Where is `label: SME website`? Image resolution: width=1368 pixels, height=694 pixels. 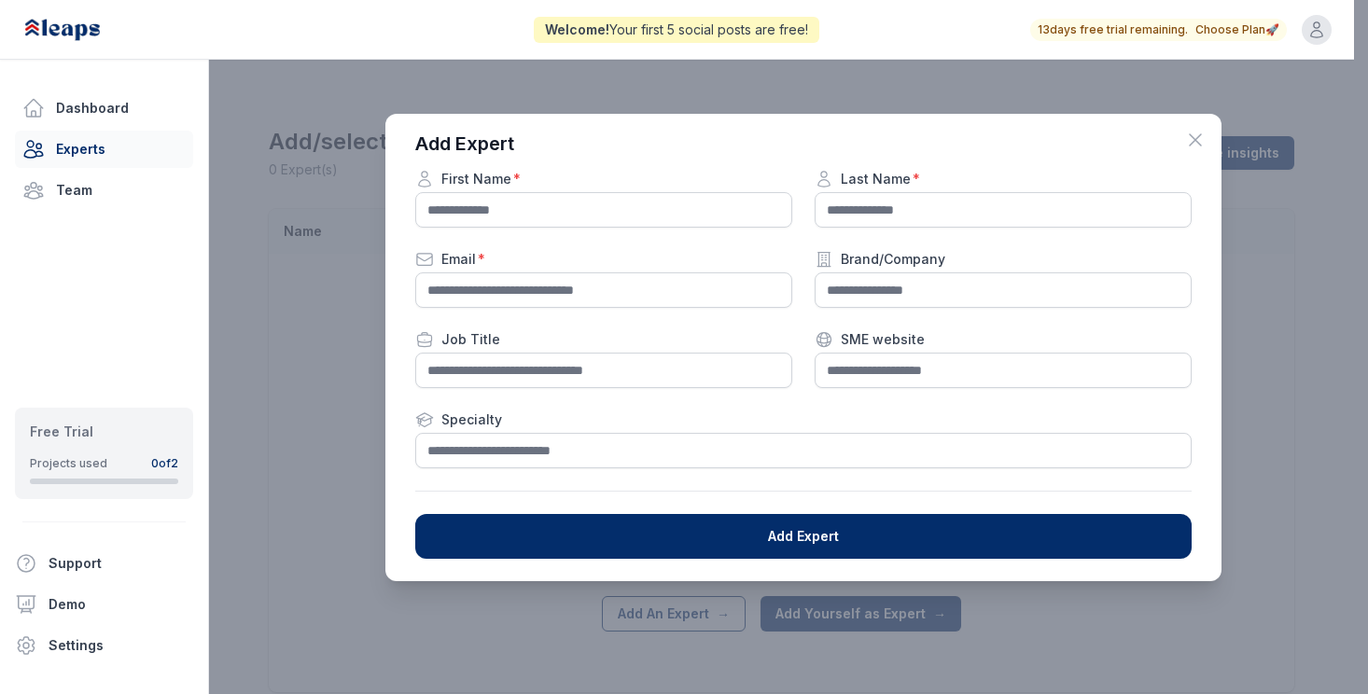
label: SME website is located at coordinates (1003, 340).